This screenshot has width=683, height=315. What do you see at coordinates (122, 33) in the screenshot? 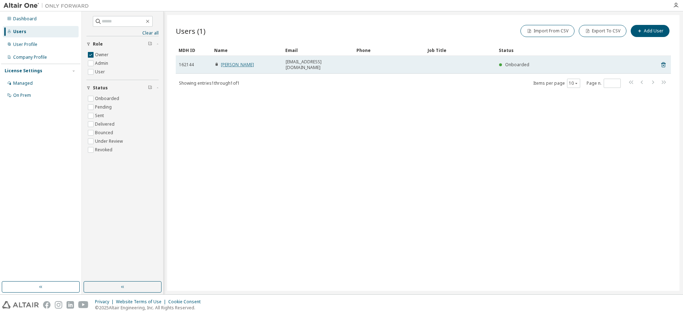
I see `a: Clear all` at bounding box center [122, 33].